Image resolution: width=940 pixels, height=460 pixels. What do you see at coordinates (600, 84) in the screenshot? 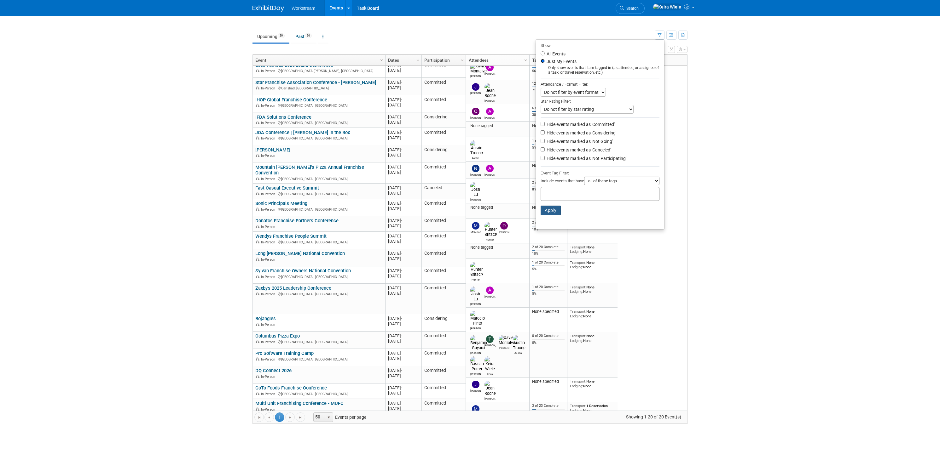
I see `div: Attendance / Format Filter:` at bounding box center [600, 84].